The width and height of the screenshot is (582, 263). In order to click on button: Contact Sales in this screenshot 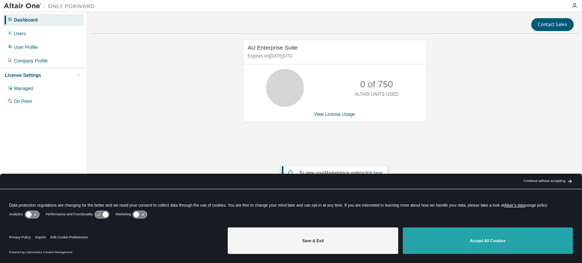, I will do `click(553, 25)`.